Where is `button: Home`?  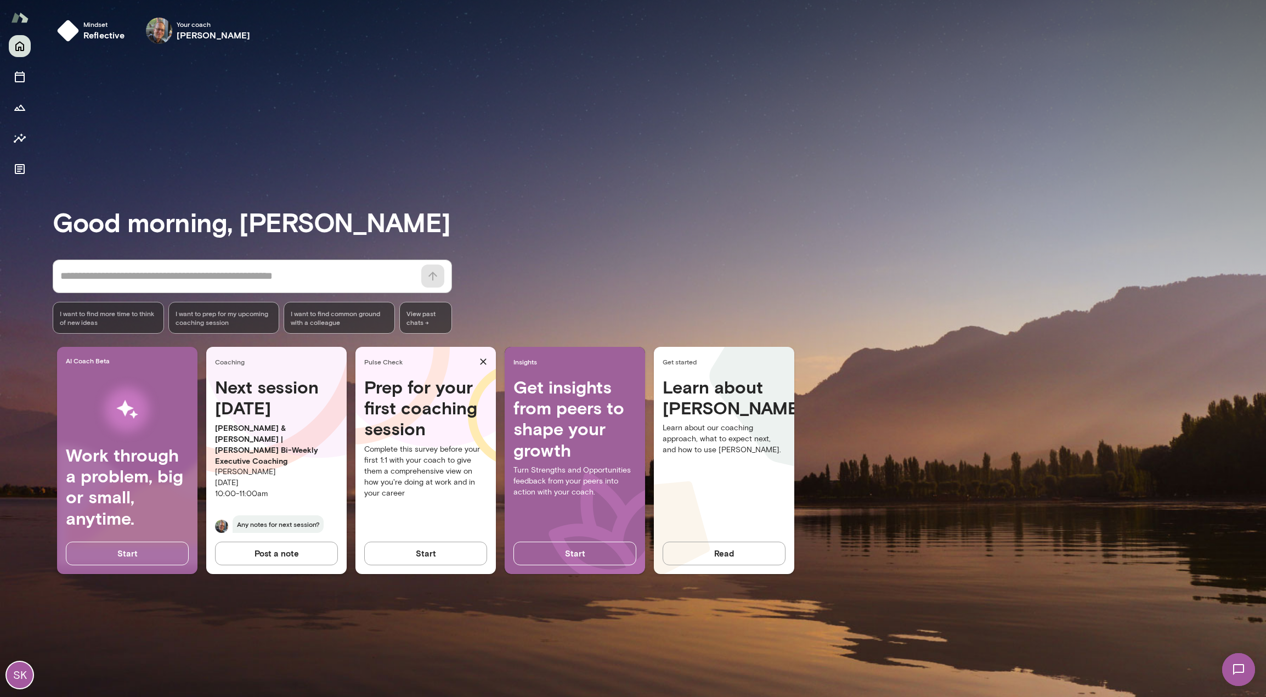 button: Home is located at coordinates (20, 46).